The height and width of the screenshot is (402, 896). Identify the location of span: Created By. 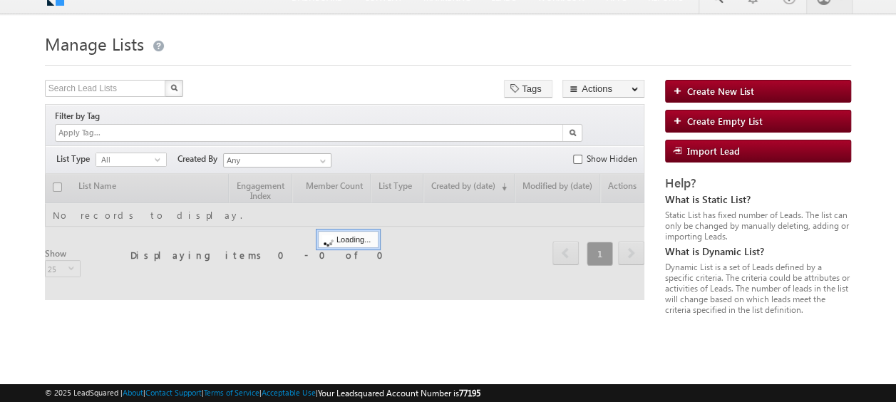
(200, 159).